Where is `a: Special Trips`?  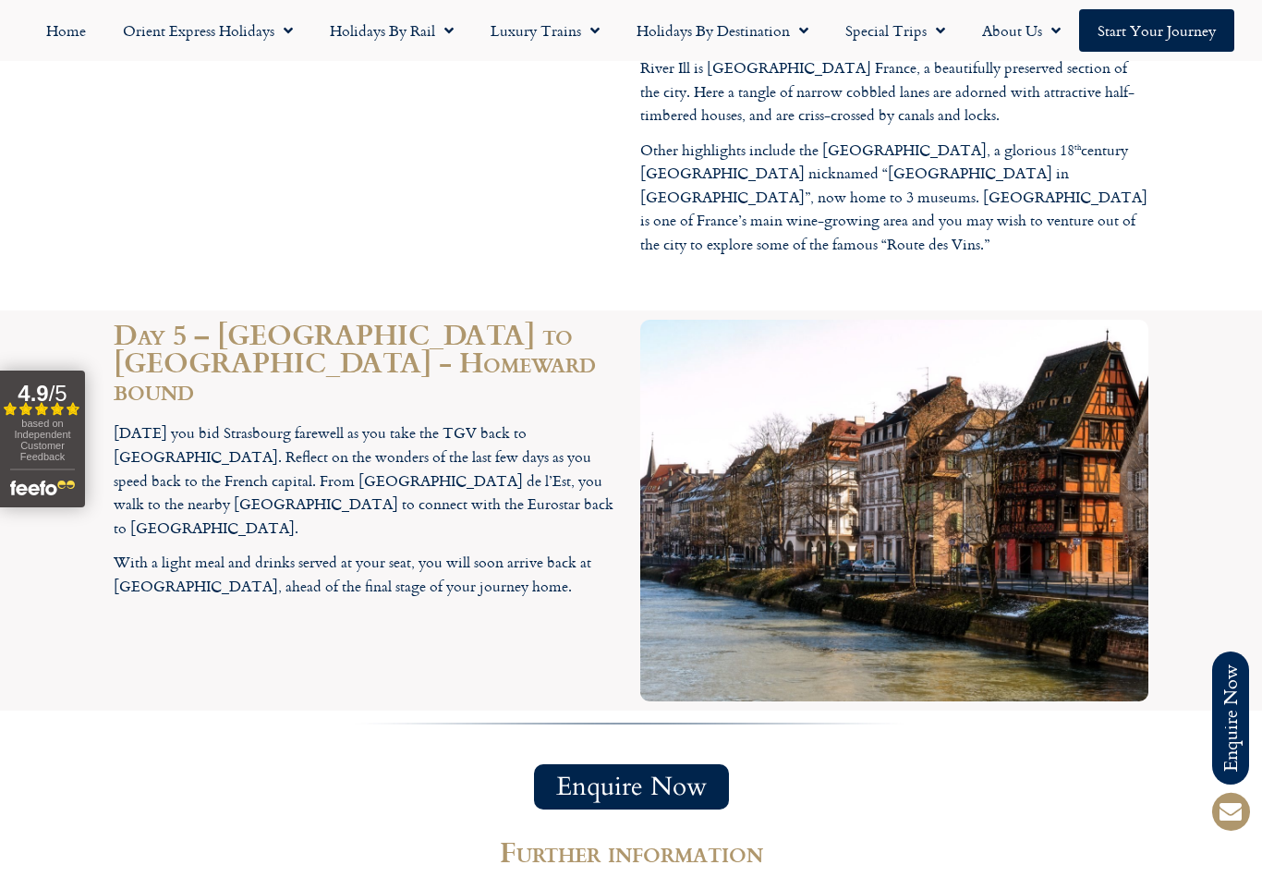 a: Special Trips is located at coordinates (895, 30).